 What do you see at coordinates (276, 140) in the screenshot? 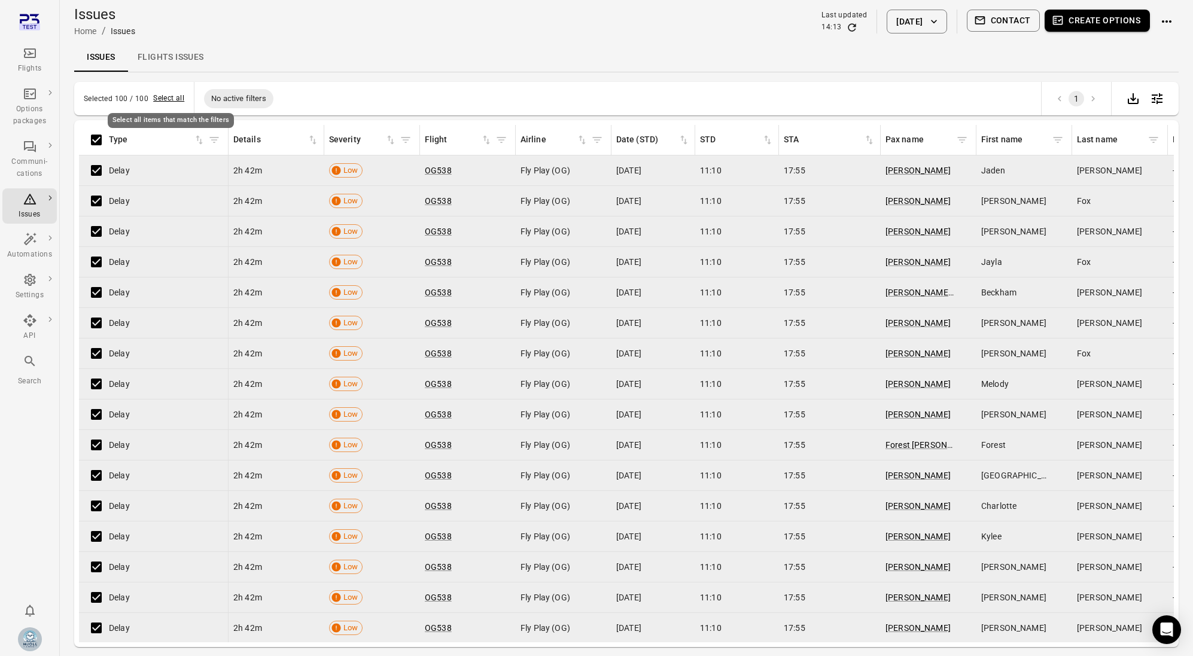
I see `span: Details` at bounding box center [276, 140].